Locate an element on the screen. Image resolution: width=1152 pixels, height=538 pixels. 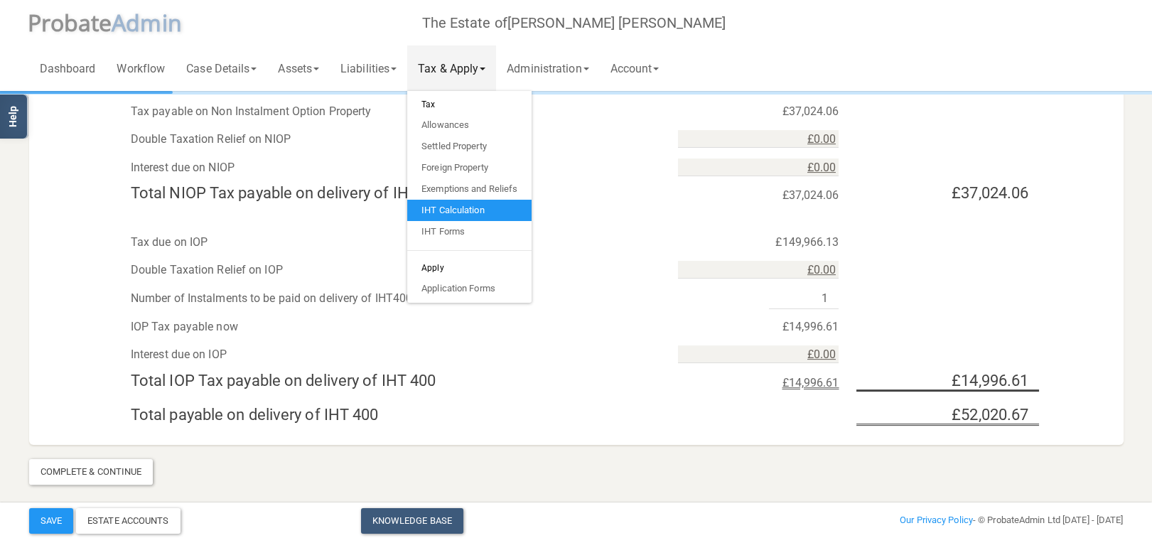
span: dmin is located at coordinates (153, 22).